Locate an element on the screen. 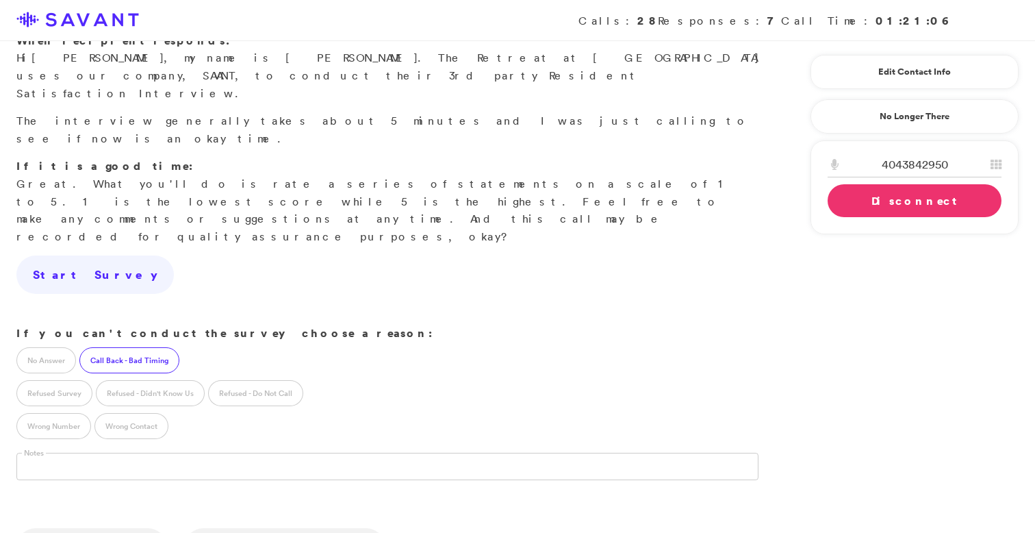 Image resolution: width=1035 pixels, height=533 pixels. label: Wrong Contact is located at coordinates (131, 426).